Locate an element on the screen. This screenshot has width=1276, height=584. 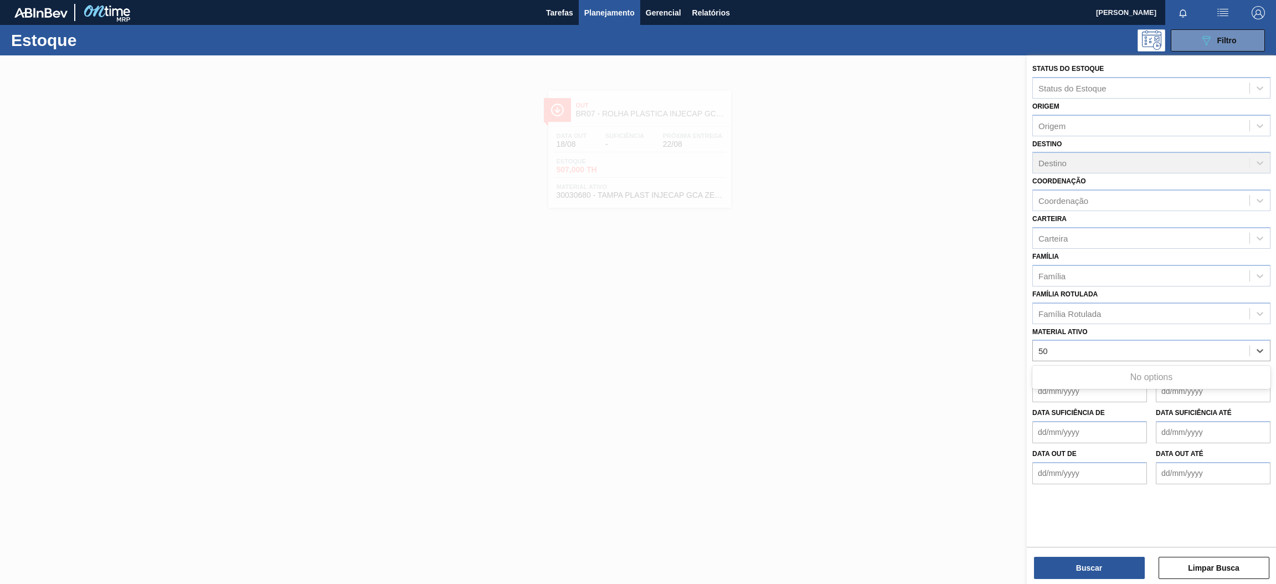
div: Coordenação is located at coordinates (1064, 201).